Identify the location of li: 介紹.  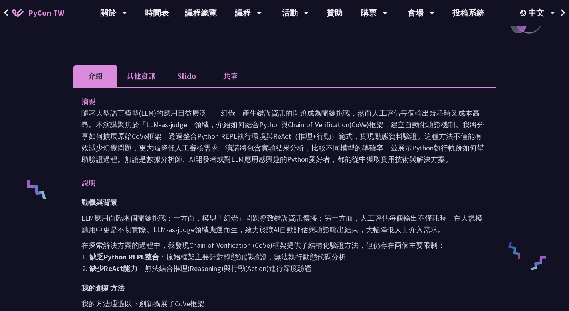
(95, 75).